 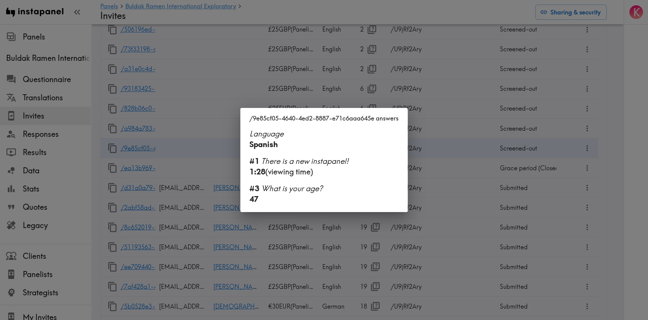 I want to click on h2: /9e85cf05-4640-4ed2-8887-e71c6aaa645e answers, so click(x=324, y=118).